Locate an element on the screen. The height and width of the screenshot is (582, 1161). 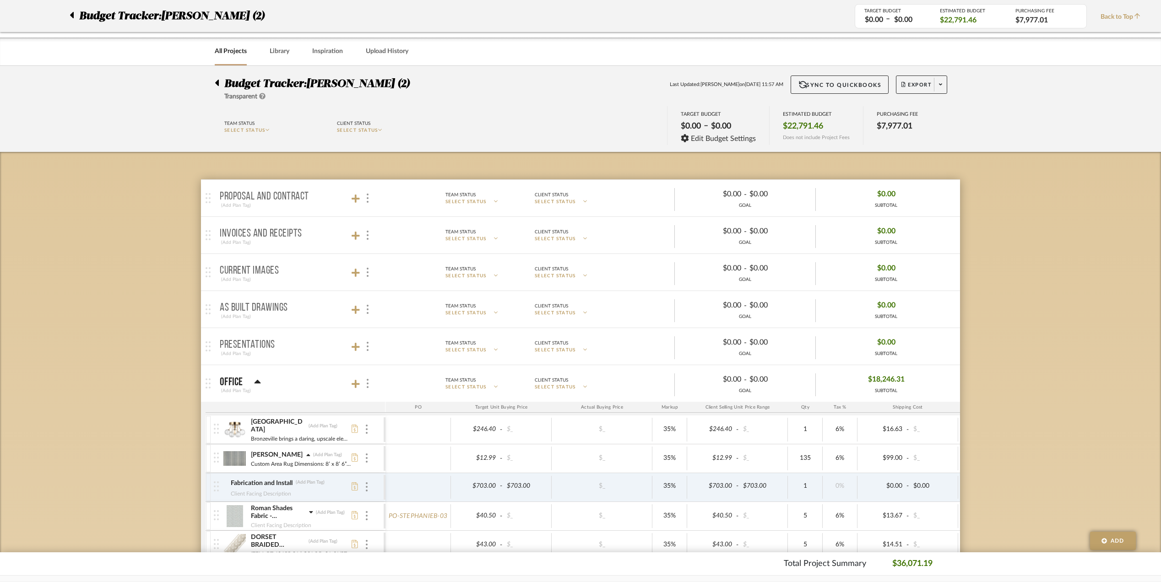
div: $99.00 is located at coordinates (883, 458).